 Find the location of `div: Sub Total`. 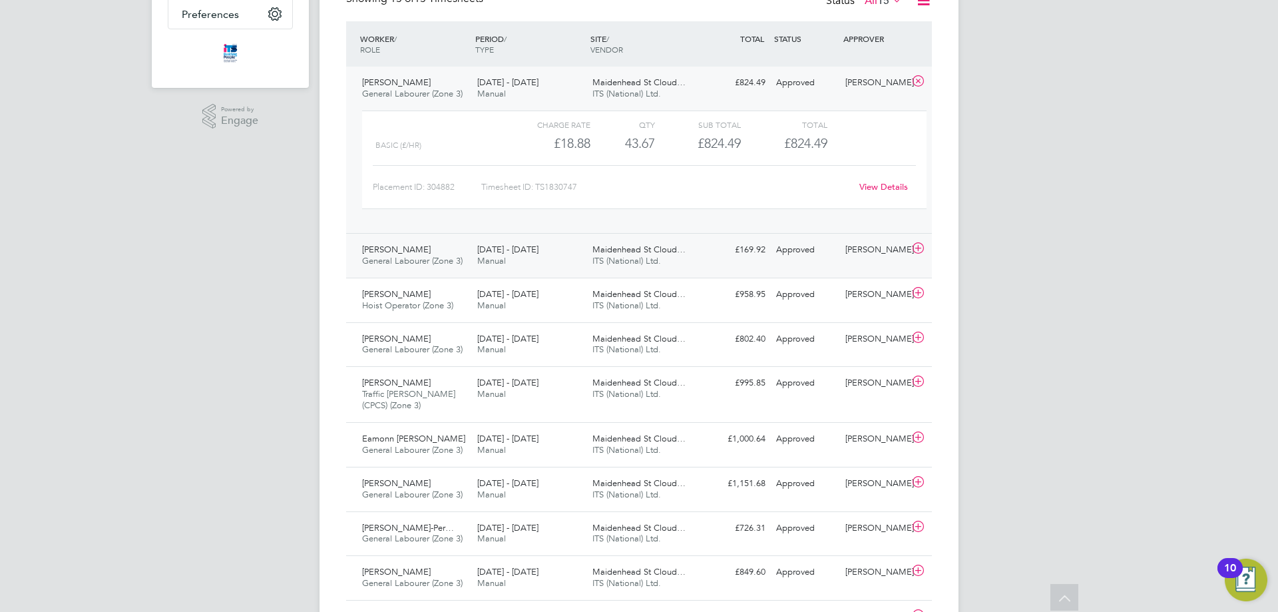

div: Sub Total is located at coordinates (698, 124).